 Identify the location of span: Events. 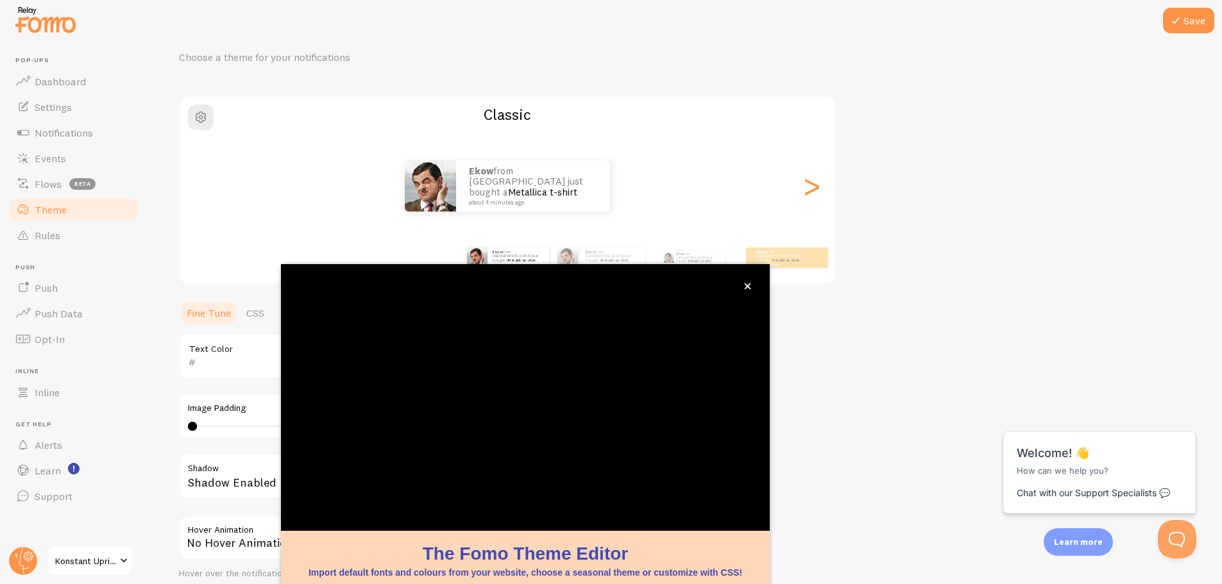
(50, 158).